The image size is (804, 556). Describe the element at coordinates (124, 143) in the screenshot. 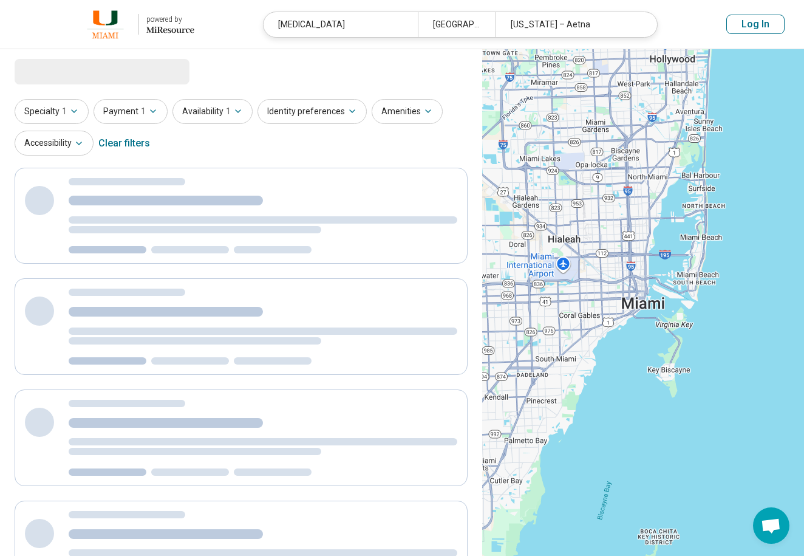

I see `div: Clear filters` at that location.